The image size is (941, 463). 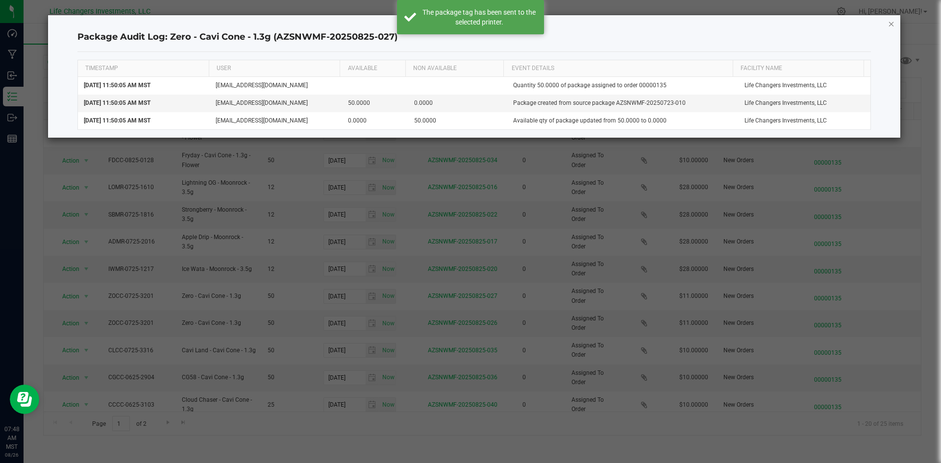 What do you see at coordinates (618, 69) in the screenshot?
I see `th: EVENT DETAILS` at bounding box center [618, 69].